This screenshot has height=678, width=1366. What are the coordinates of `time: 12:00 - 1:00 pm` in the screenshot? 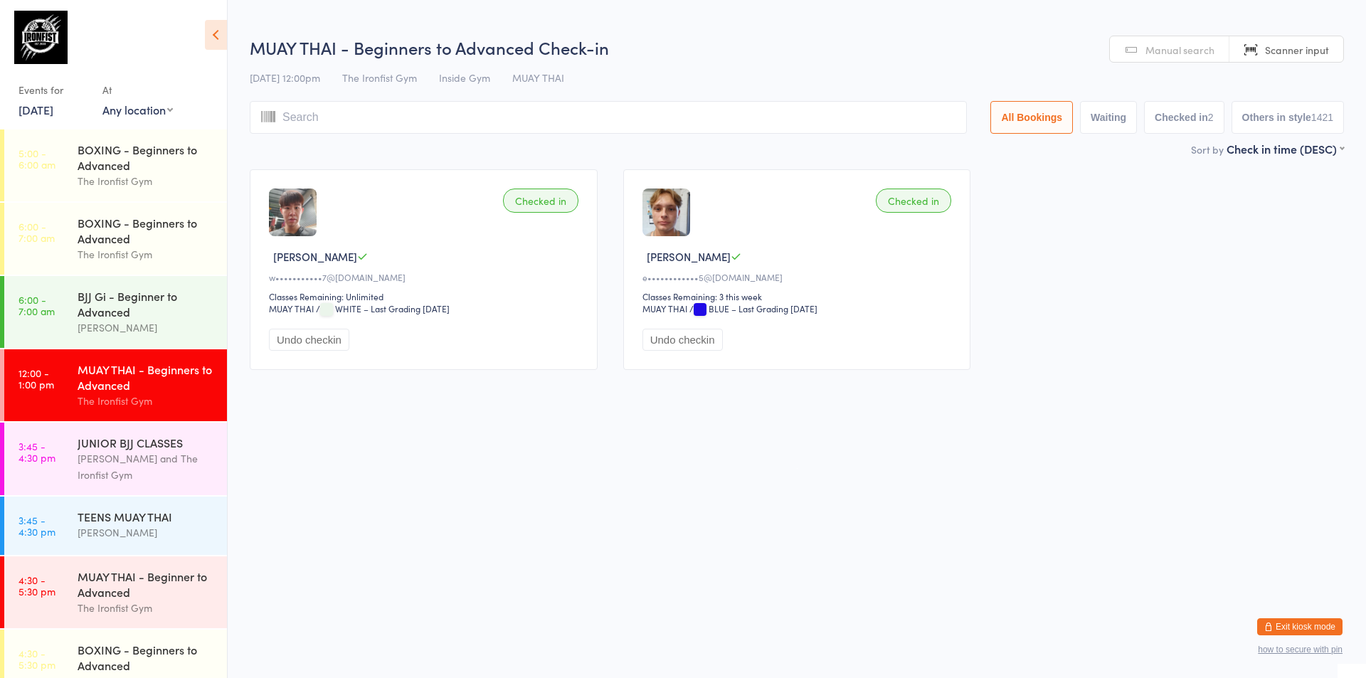 It's located at (36, 379).